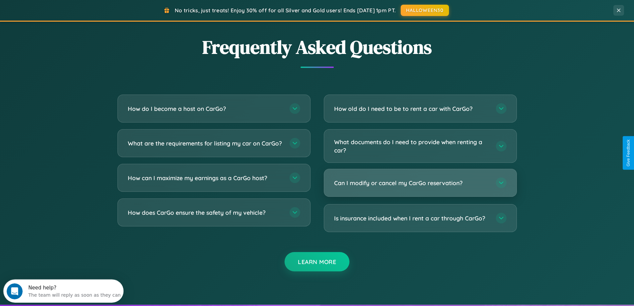 The height and width of the screenshot is (306, 634). Describe the element at coordinates (412, 218) in the screenshot. I see `h3: Is insurance included when I rent a car through CarGo?` at that location.